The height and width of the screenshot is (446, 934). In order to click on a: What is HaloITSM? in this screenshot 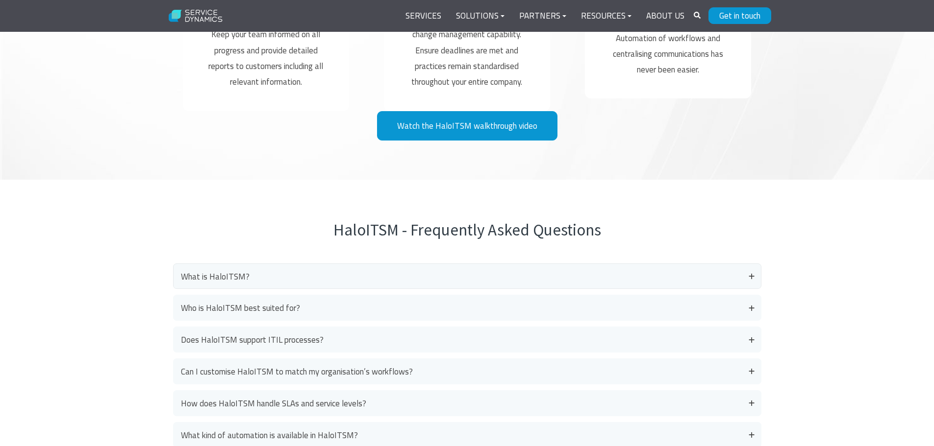, I will do `click(467, 276)`.